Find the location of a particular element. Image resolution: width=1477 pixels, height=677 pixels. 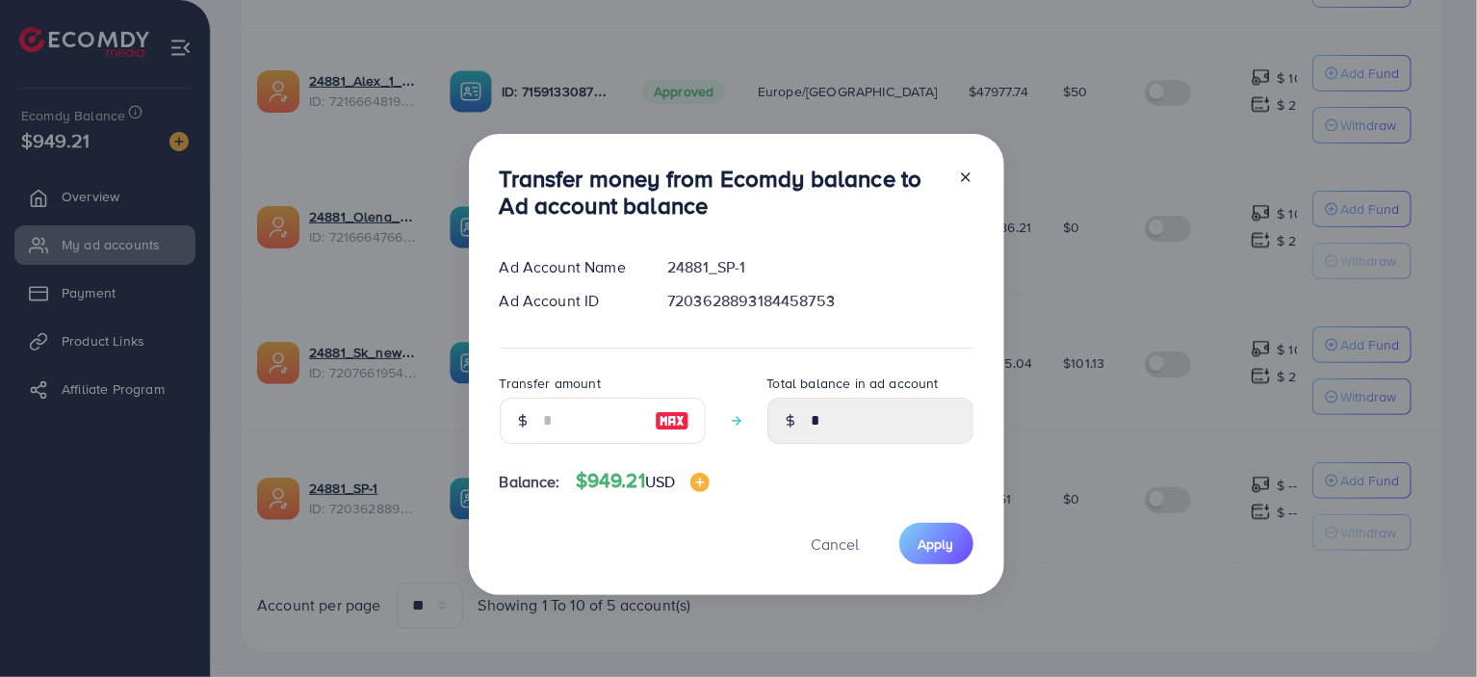

label: Transfer amount is located at coordinates (550, 383).